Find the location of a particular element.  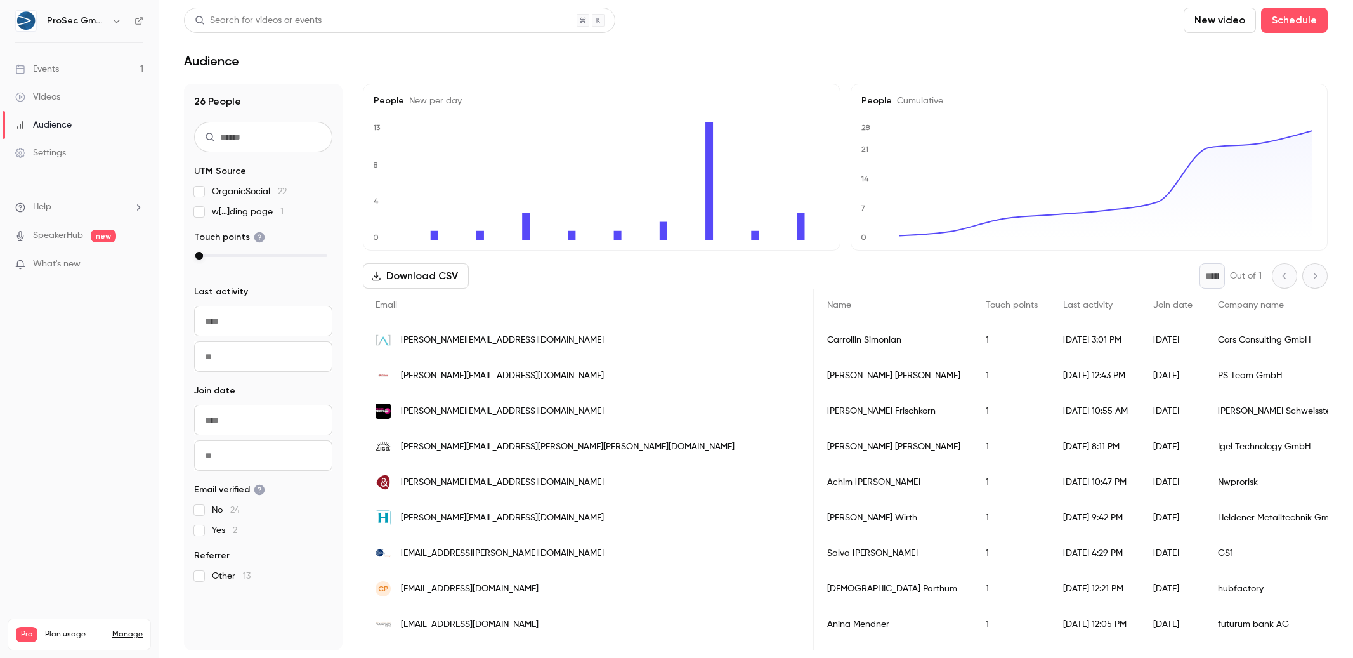

button: Schedule is located at coordinates (1294, 20).